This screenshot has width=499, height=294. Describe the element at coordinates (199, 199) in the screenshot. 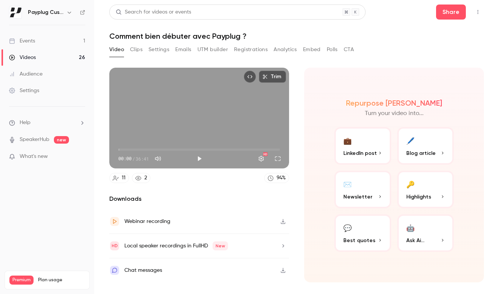

I see `h2: Downloads` at that location.